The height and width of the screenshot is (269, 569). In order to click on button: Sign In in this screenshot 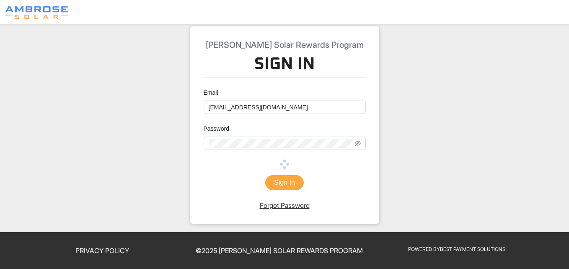, I will do `click(285, 183)`.